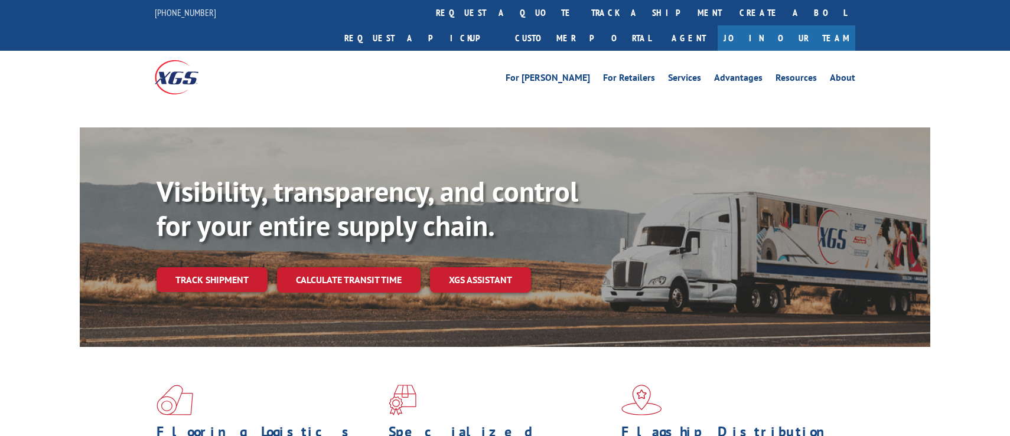 This screenshot has width=1010, height=436. I want to click on a: Advantages, so click(738, 80).